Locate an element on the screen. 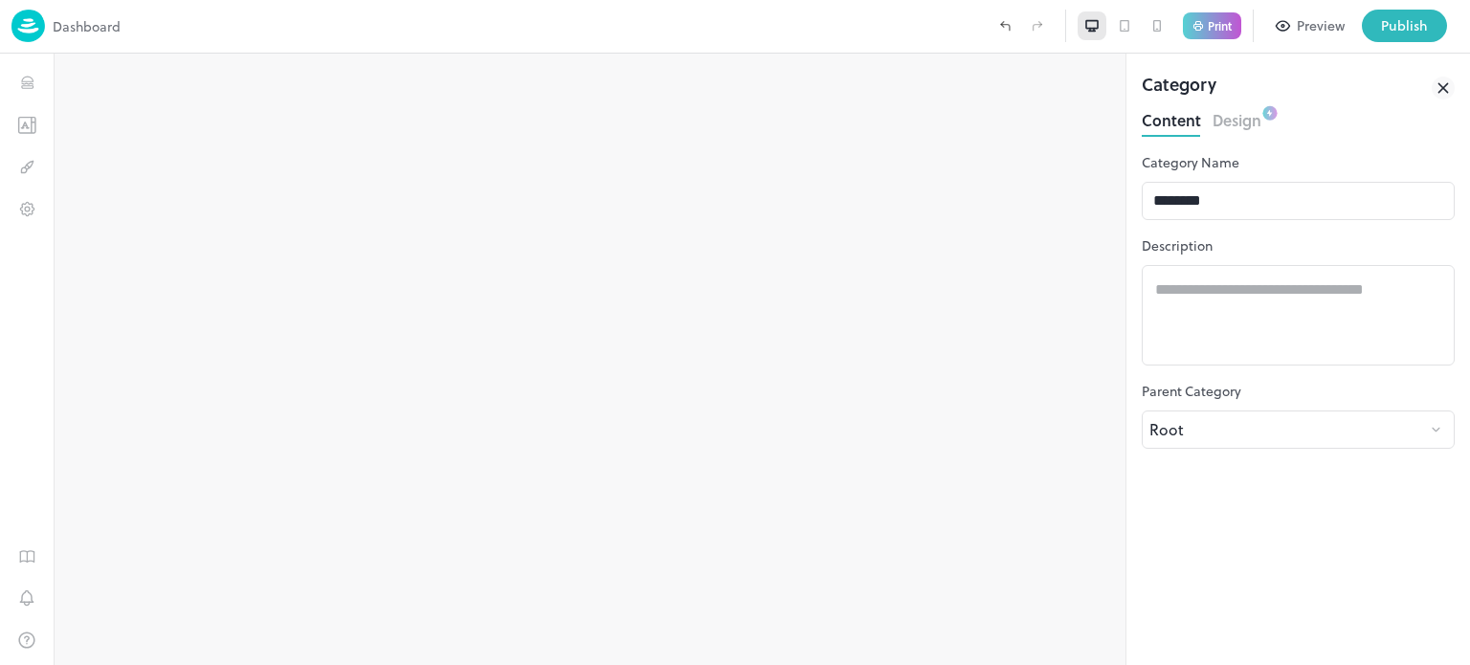 The width and height of the screenshot is (1470, 665). p: Parent Category is located at coordinates (1298, 391).